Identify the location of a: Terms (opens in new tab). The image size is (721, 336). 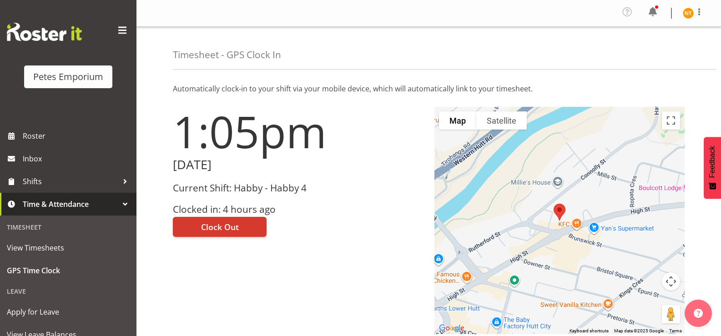
(675, 331).